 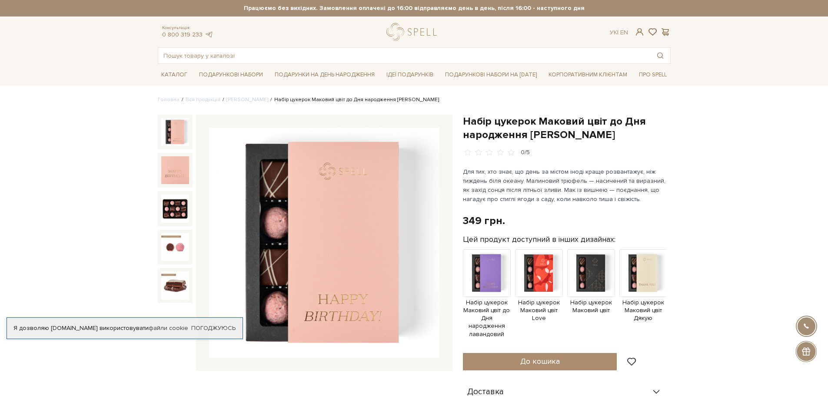 What do you see at coordinates (414, 8) in the screenshot?
I see `strong: Працюємо без вихідних. Замовлення оплачені до 16:00 відправляємо день в день, після 16:00 - насту...` at bounding box center [414, 8].